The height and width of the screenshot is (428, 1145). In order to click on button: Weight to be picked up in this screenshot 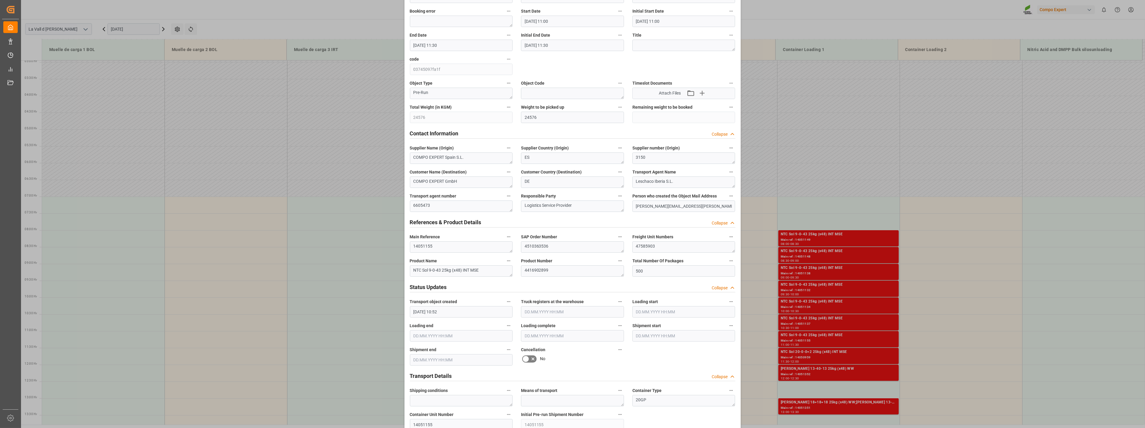, I will do `click(620, 107)`.